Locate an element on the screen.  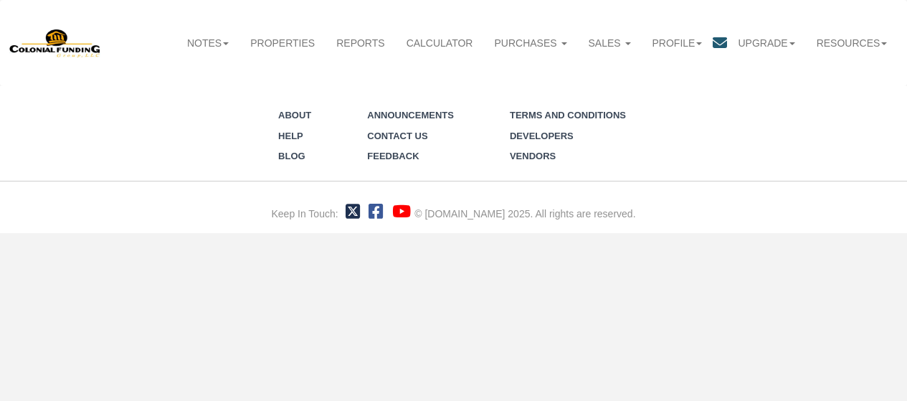
span: Announcements is located at coordinates (410, 115).